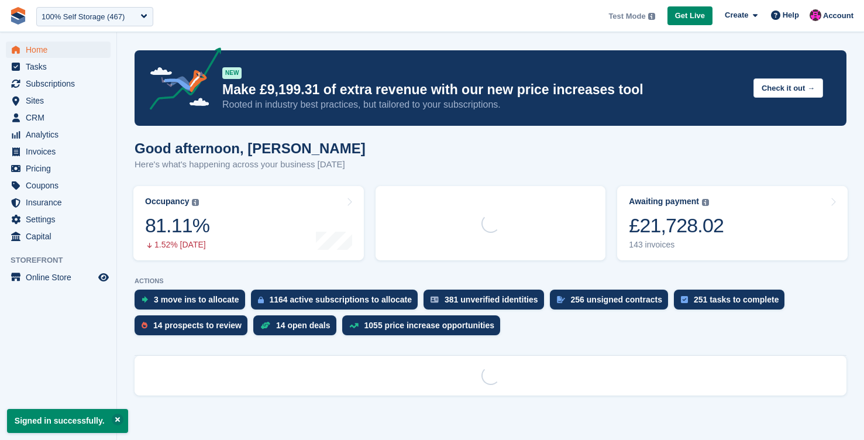 The image size is (864, 440). What do you see at coordinates (61, 186) in the screenshot?
I see `span: Coupons` at bounding box center [61, 186].